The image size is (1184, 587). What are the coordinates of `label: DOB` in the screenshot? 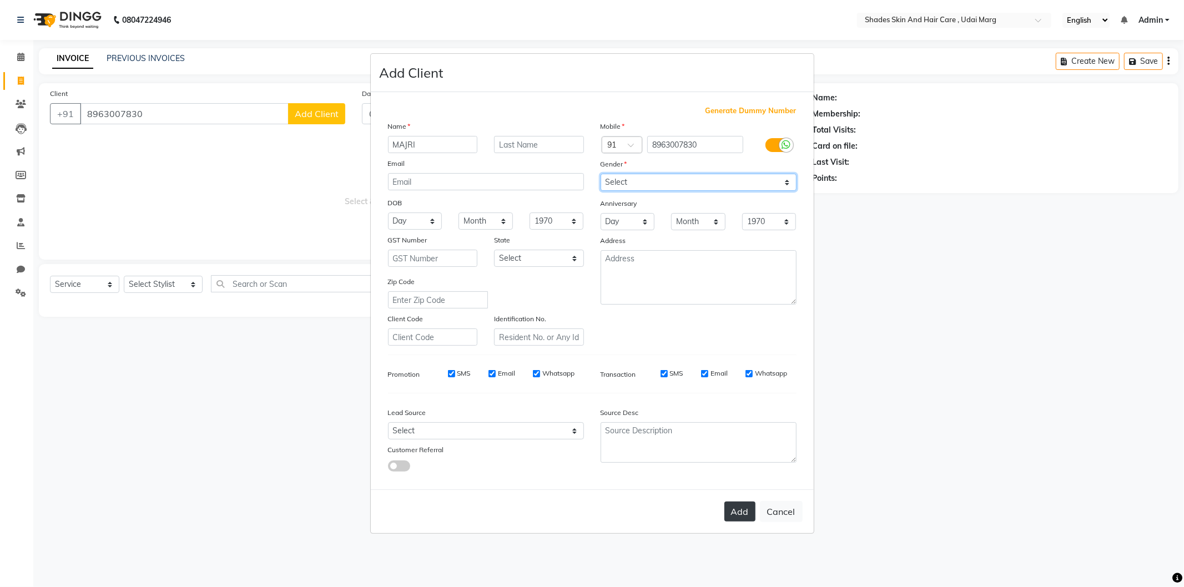 It's located at (395, 203).